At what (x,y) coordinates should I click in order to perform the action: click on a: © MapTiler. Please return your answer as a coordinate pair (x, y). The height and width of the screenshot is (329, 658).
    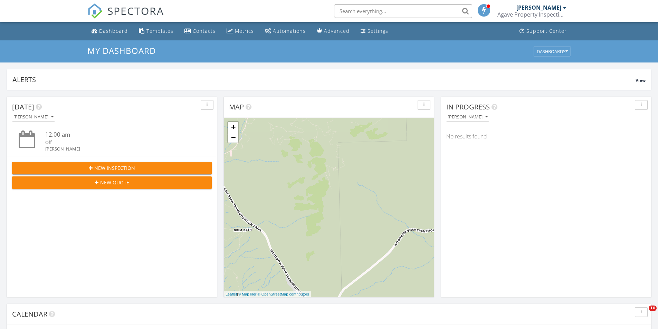
    Looking at the image, I should click on (247, 294).